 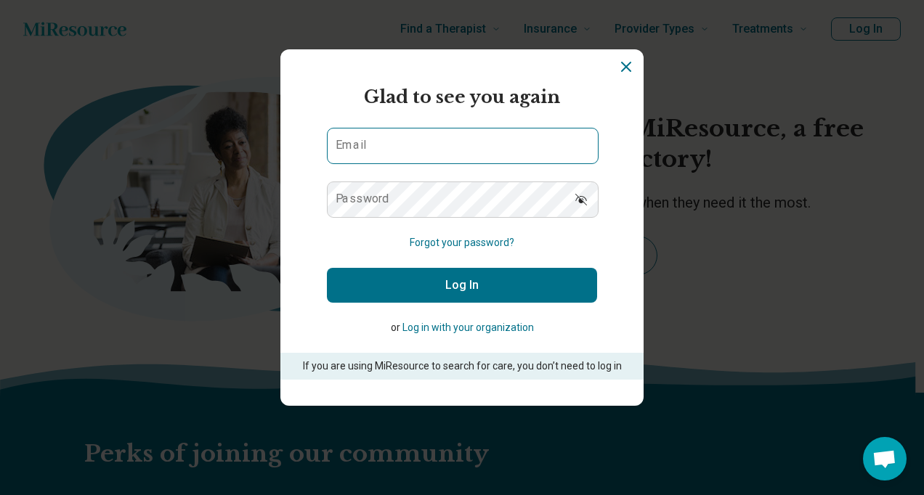 I want to click on h2: Glad to see you again, so click(x=462, y=97).